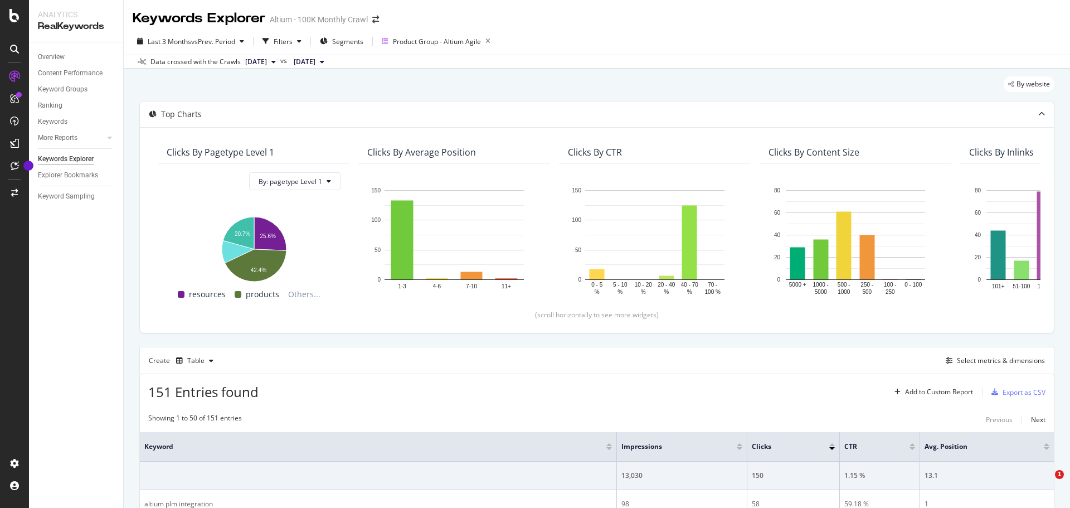  Describe the element at coordinates (690, 284) in the screenshot. I see `text: 40 - 70` at that location.